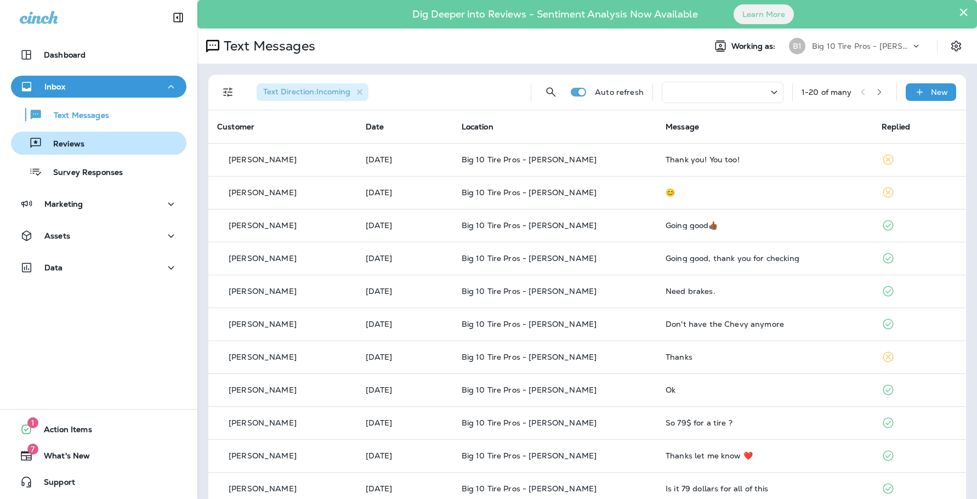 This screenshot has width=977, height=499. Describe the element at coordinates (306, 92) in the screenshot. I see `span: Text Direction : Incoming` at that location.